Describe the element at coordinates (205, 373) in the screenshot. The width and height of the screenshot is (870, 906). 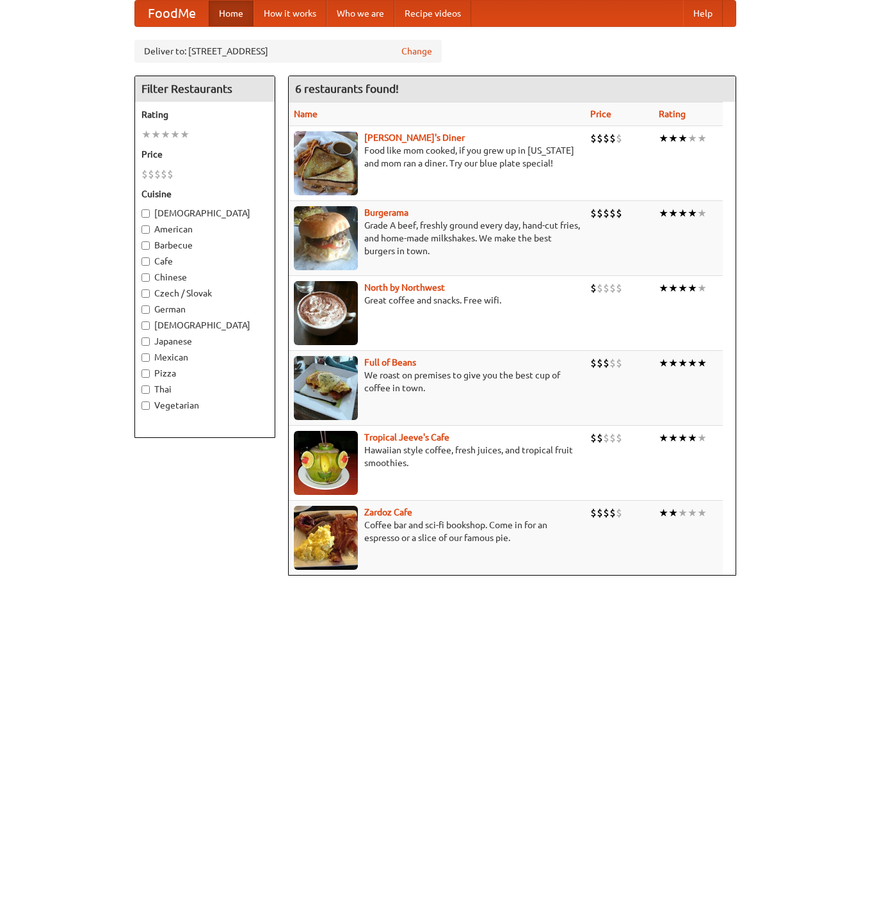
I see `label: Pizza` at that location.